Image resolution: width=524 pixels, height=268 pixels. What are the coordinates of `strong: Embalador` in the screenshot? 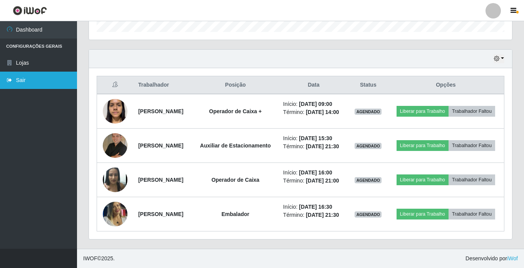 It's located at (235, 214).